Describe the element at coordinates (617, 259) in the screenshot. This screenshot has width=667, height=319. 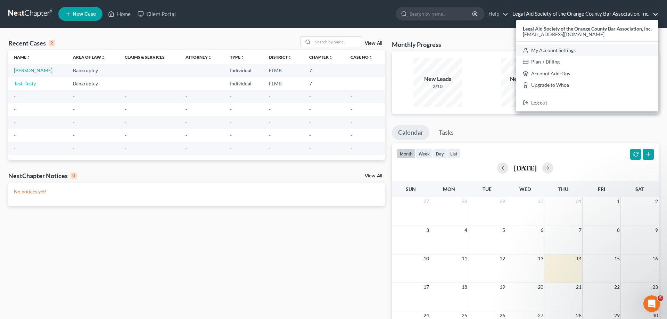
I see `span: 15` at that location.